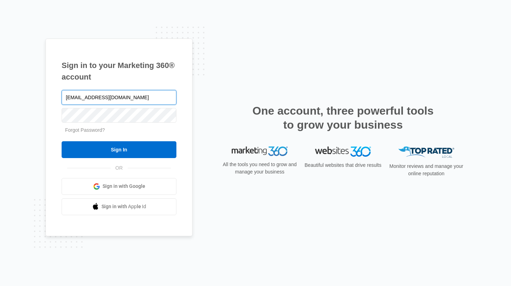 This screenshot has height=286, width=511. What do you see at coordinates (85, 130) in the screenshot?
I see `a: Forgot Password?` at bounding box center [85, 130].